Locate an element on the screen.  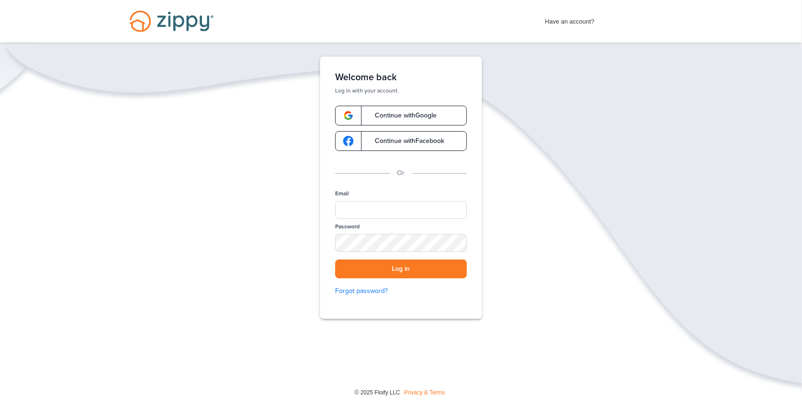
input: Email is located at coordinates (401, 210).